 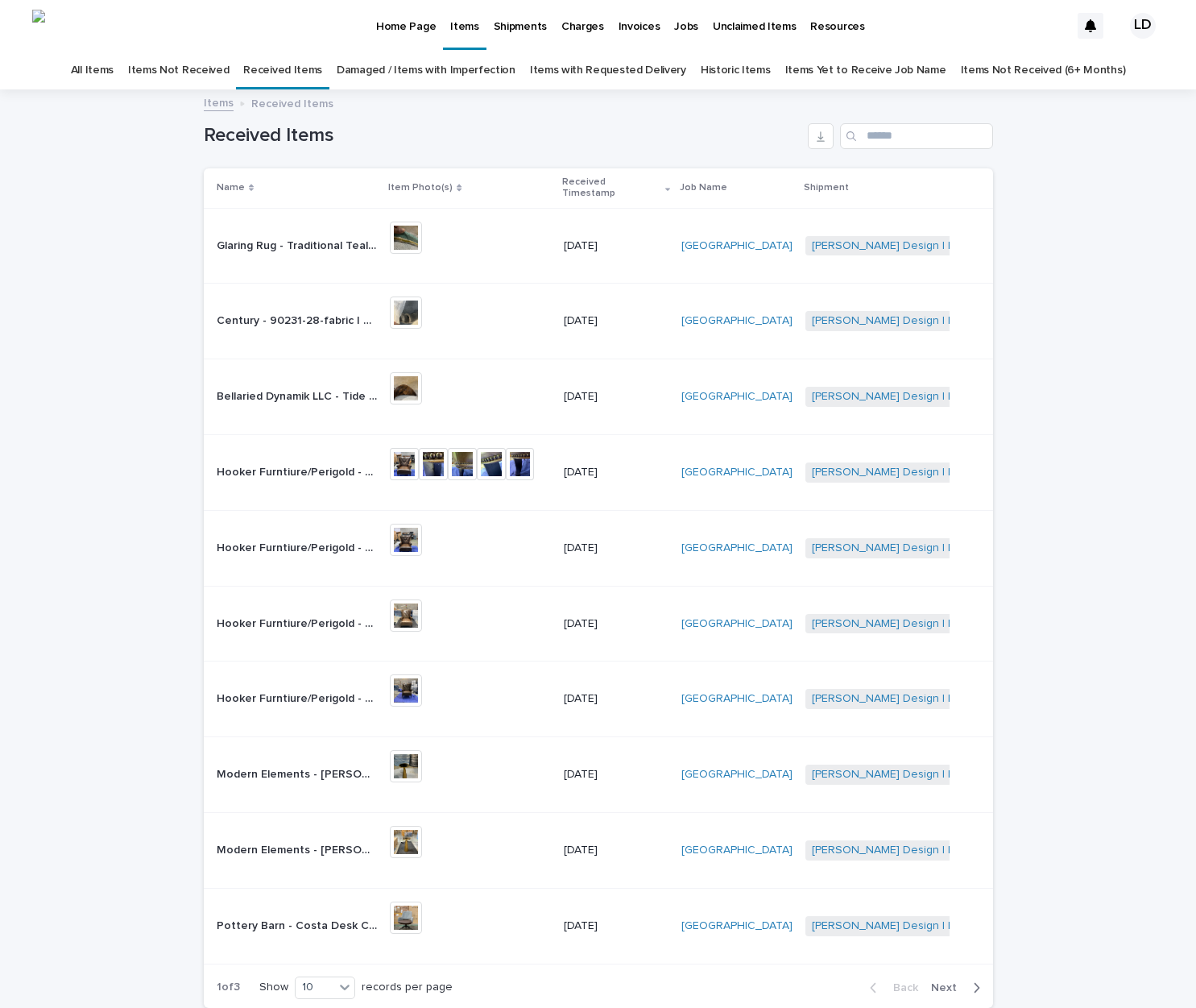 I want to click on button: Back, so click(x=891, y=988).